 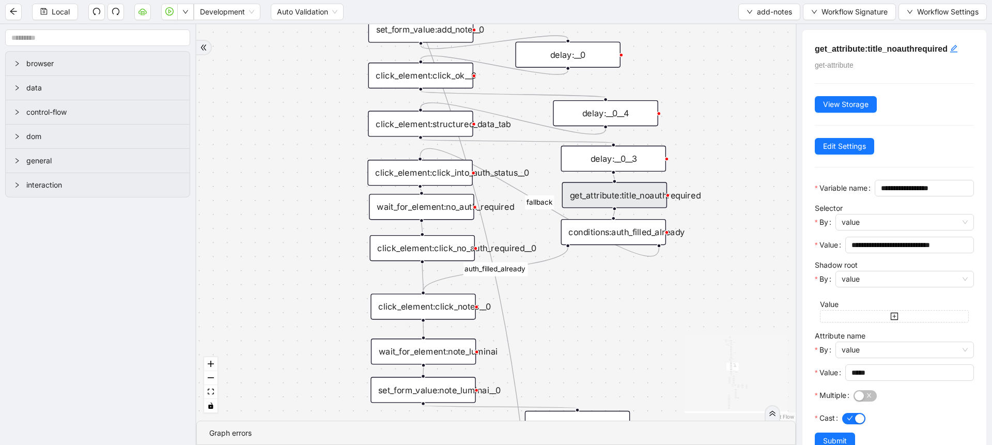 I want to click on label: Shadow root, so click(x=836, y=265).